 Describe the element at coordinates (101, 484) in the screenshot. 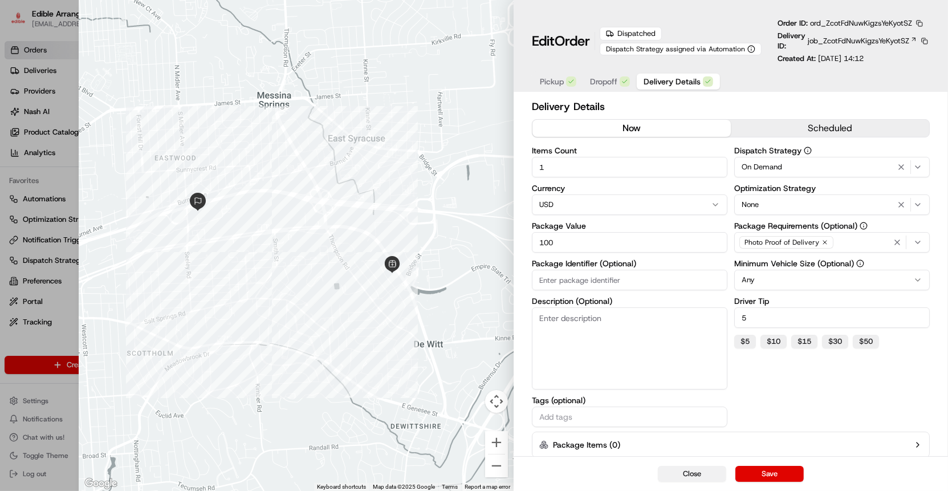

I see `img: Google` at that location.